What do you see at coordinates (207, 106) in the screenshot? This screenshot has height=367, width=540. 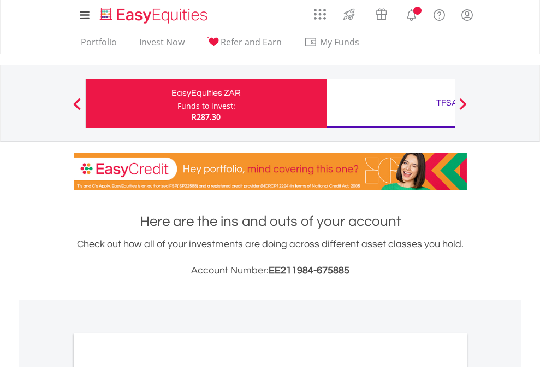 I see `div: Funds to invest:` at bounding box center [207, 106].